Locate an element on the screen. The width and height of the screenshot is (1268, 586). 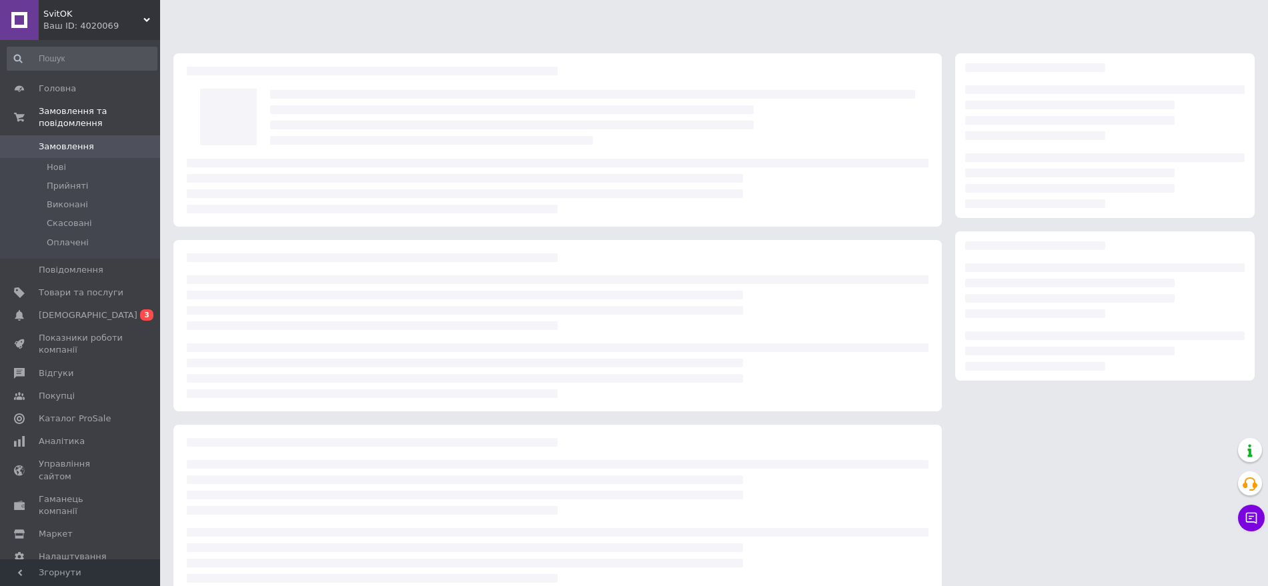
span: Відгуки is located at coordinates (56, 374).